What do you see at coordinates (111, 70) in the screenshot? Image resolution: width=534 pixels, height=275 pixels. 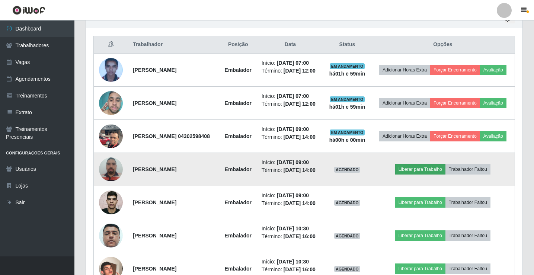 I see `img: 1673386012464.jpeg` at bounding box center [111, 70].